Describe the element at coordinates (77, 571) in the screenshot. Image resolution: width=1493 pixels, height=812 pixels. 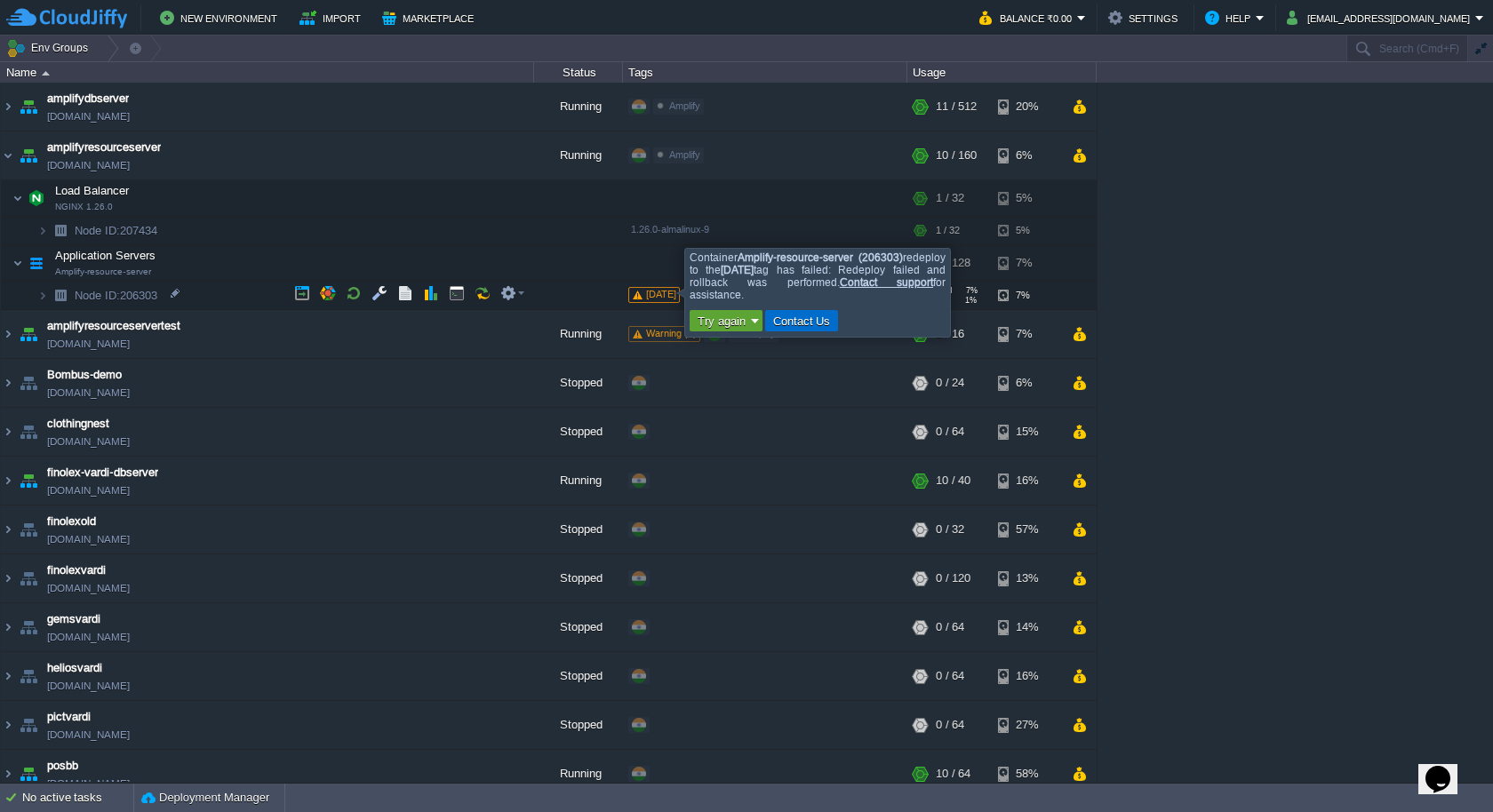
I see `span: finolexvardi` at that location.